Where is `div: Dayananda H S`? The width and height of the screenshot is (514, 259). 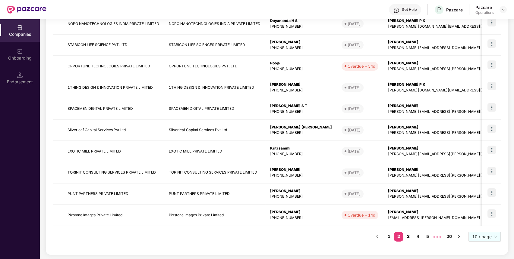
div: Dayananda H S is located at coordinates (301, 21).